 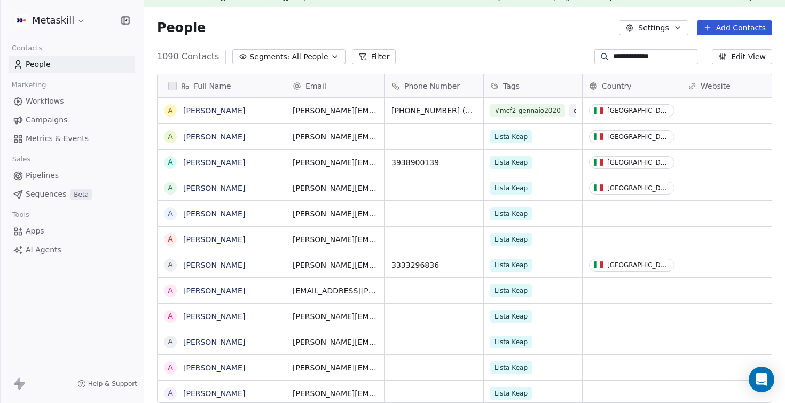 I want to click on span: Marketing, so click(x=29, y=85).